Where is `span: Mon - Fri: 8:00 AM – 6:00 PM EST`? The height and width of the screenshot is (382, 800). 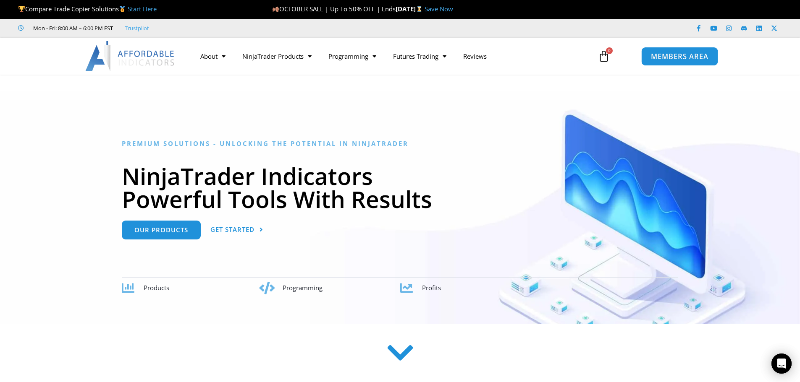 span: Mon - Fri: 8:00 AM – 6:00 PM EST is located at coordinates (72, 28).